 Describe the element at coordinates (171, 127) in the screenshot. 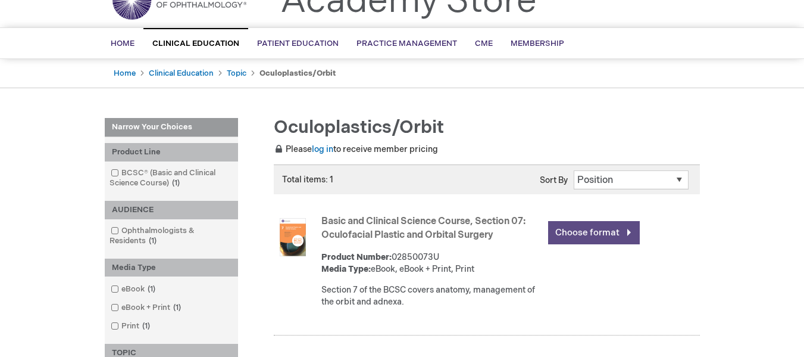

I see `strong: Narrow Your Choices` at that location.